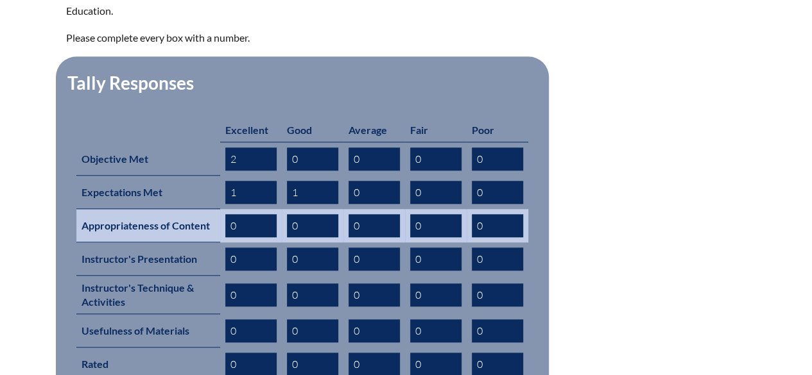 The image size is (812, 375). I want to click on p: Please complete every box with a number., so click(292, 38).